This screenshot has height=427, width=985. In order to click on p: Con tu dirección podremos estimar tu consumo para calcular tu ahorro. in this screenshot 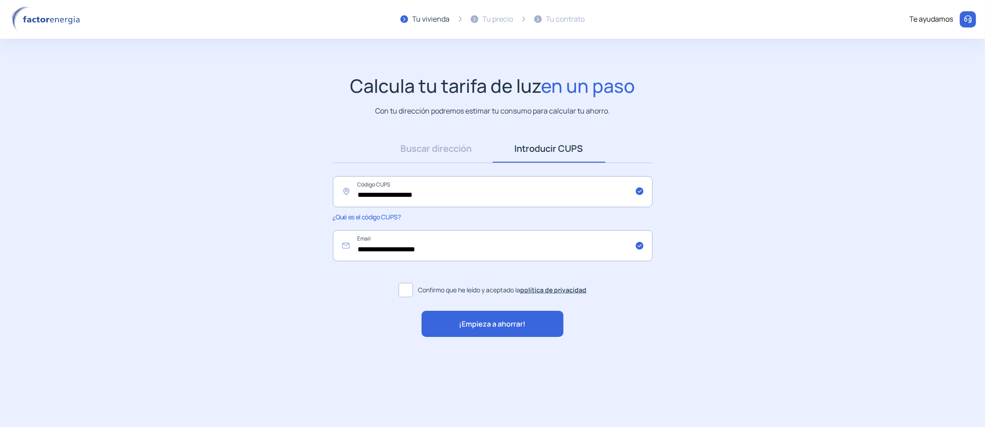, I will do `click(492, 111)`.